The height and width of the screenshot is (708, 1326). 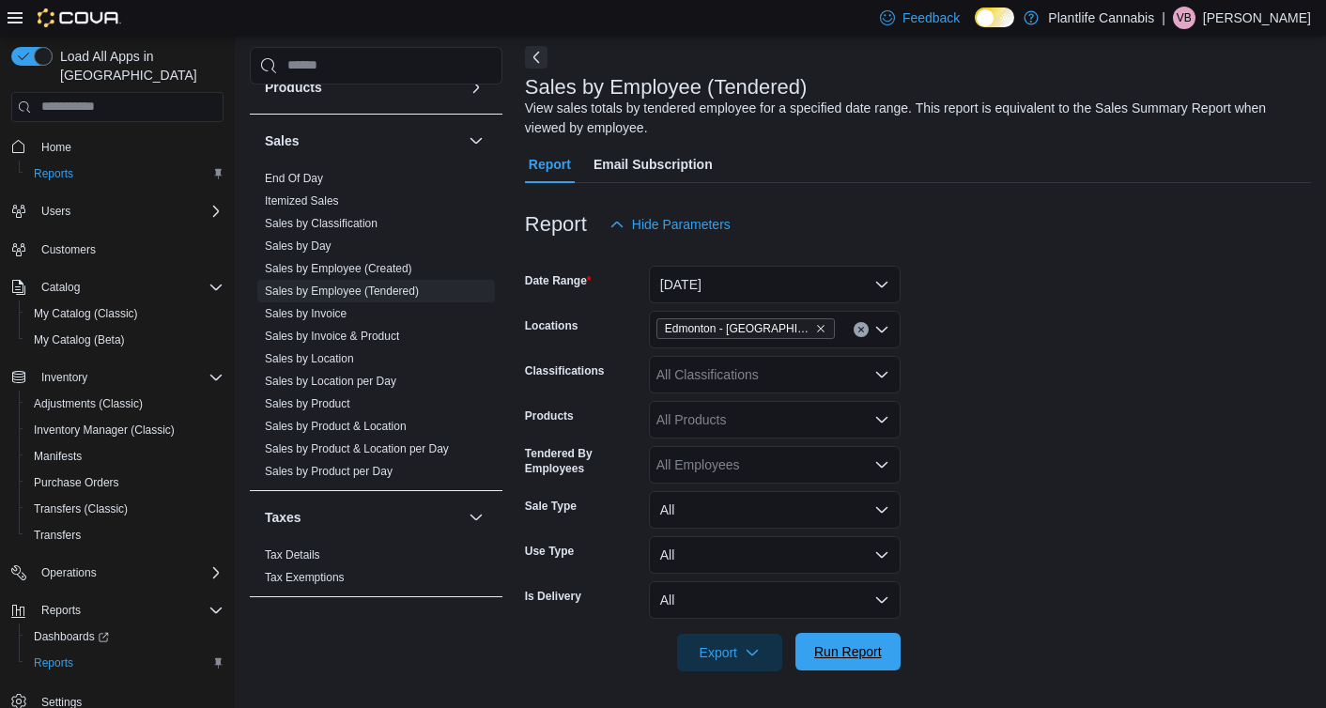 What do you see at coordinates (550, 506) in the screenshot?
I see `label: Sale Type` at bounding box center [550, 506].